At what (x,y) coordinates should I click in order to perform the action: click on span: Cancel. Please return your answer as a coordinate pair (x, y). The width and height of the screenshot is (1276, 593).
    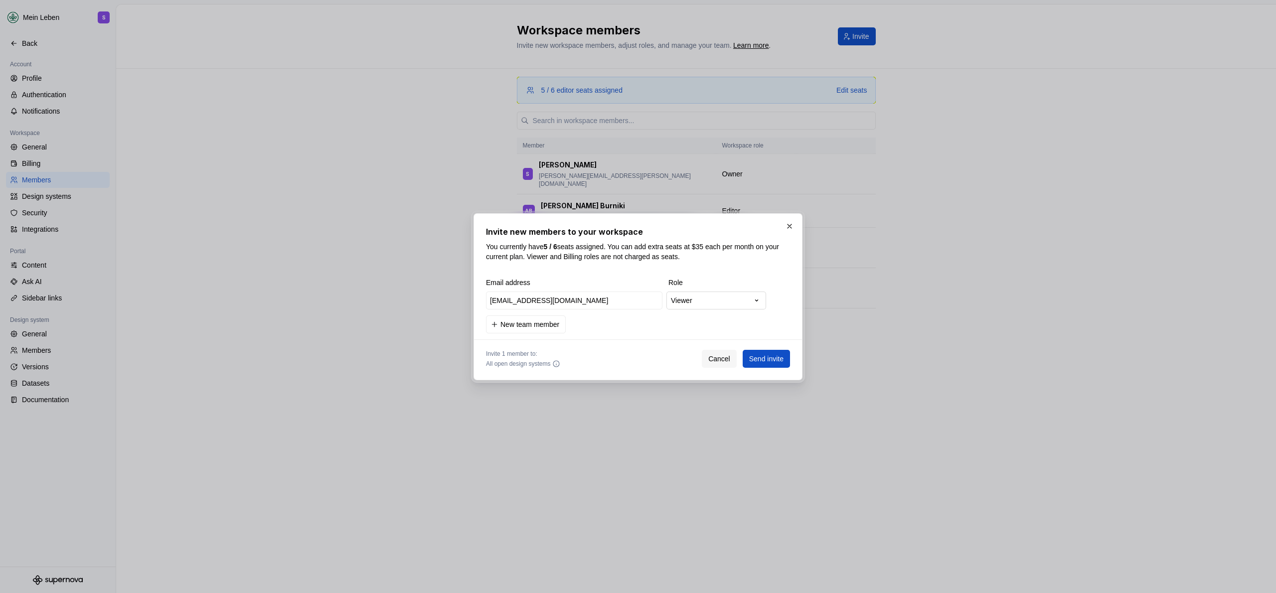
    Looking at the image, I should click on (719, 359).